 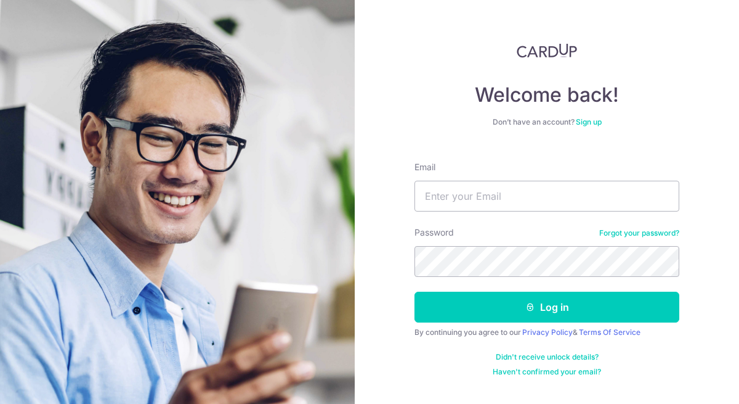 I want to click on div: By continuing you agree to our &, so click(x=547, y=332).